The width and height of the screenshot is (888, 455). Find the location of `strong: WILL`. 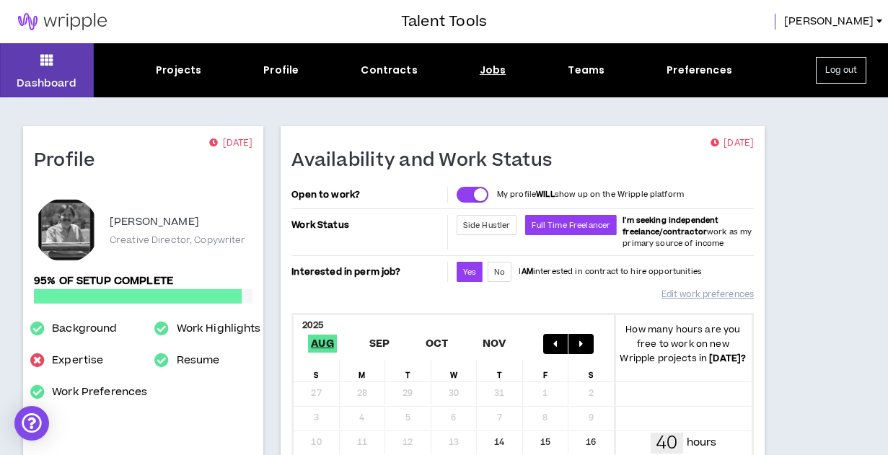

strong: WILL is located at coordinates (546, 194).